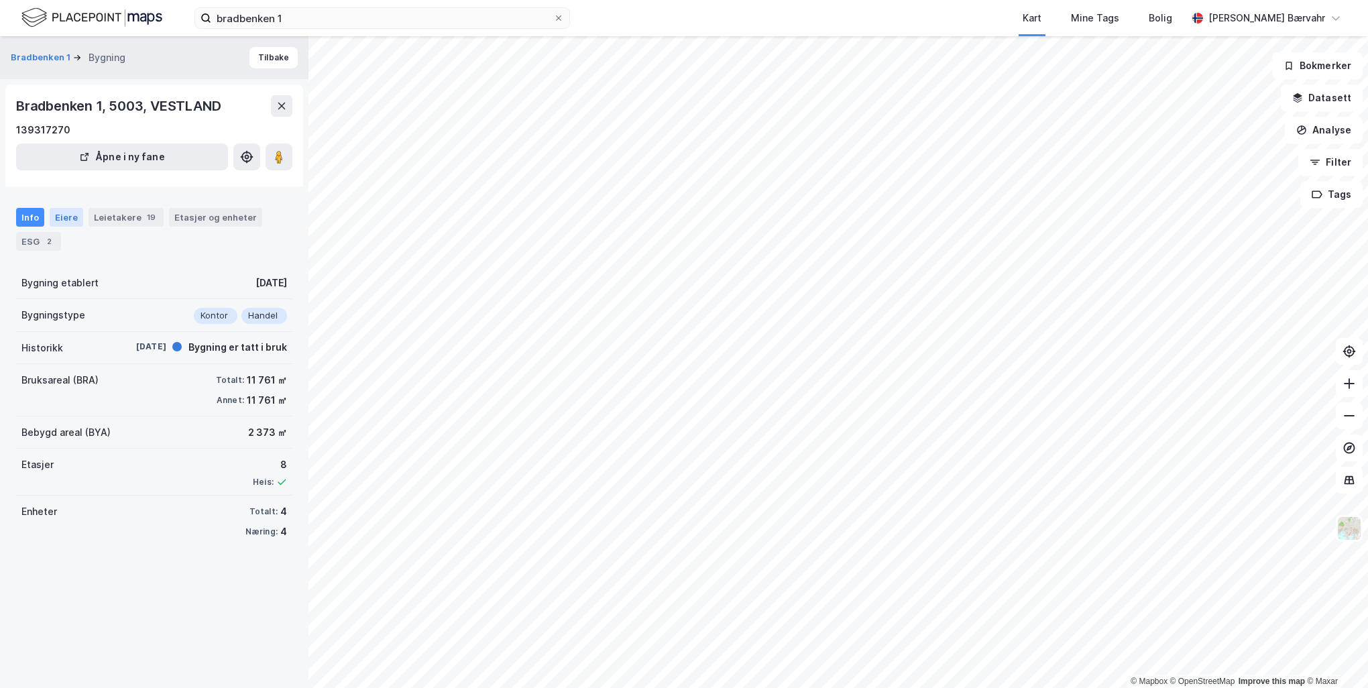  I want to click on div: Mine Tags, so click(1095, 18).